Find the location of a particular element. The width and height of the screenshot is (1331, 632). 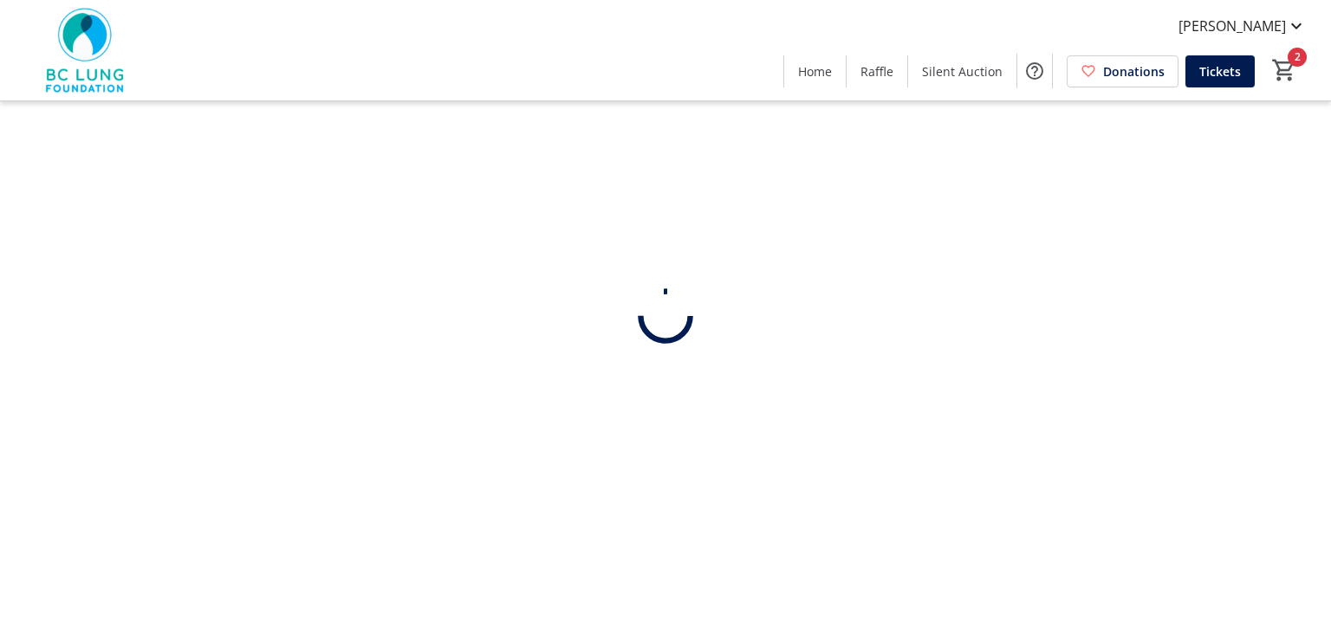

img: BC Lung Foundation's Logo is located at coordinates (88, 50).